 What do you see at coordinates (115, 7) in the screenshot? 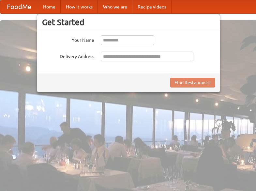
I see `a: Who we are` at bounding box center [115, 7].